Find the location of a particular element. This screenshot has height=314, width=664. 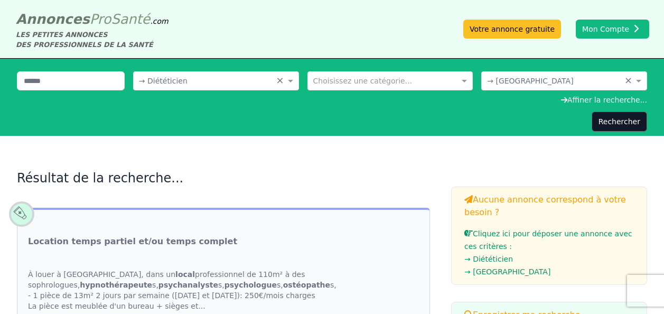

span: .com is located at coordinates (159, 21).